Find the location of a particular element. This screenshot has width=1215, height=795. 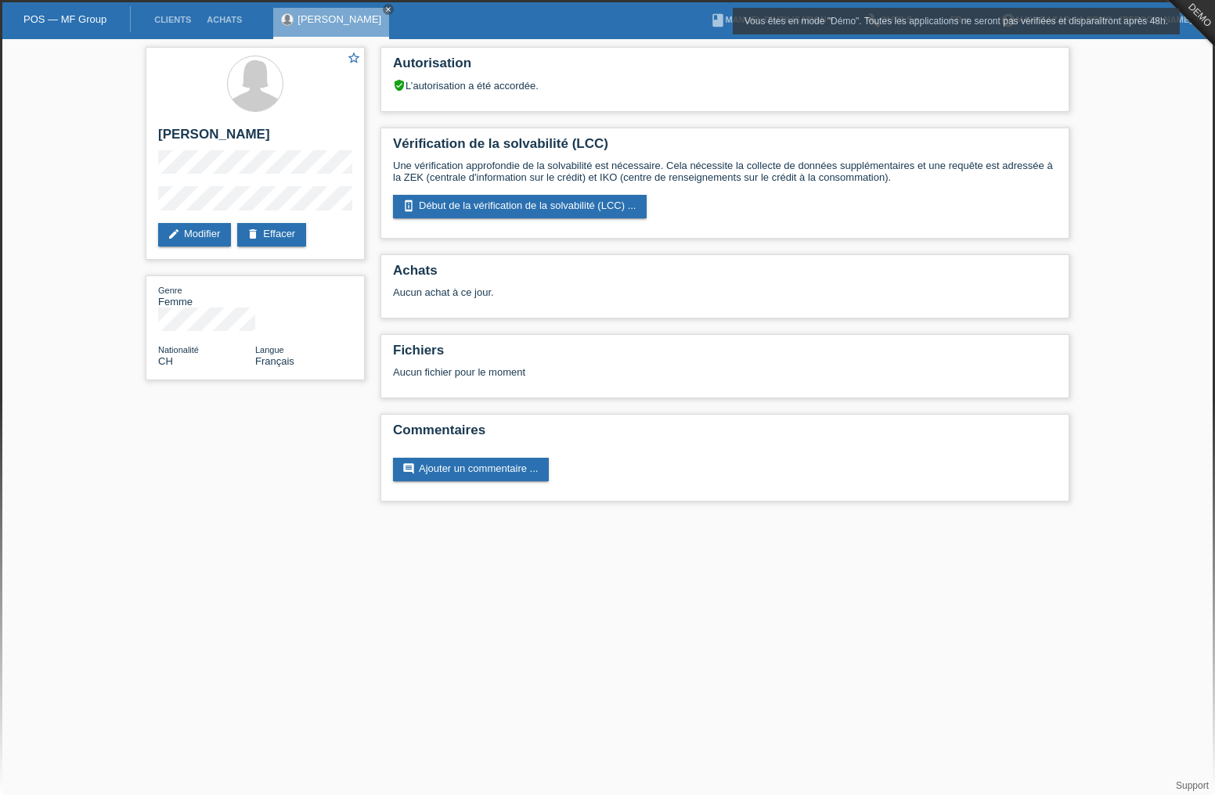

i: verified_user is located at coordinates (399, 85).